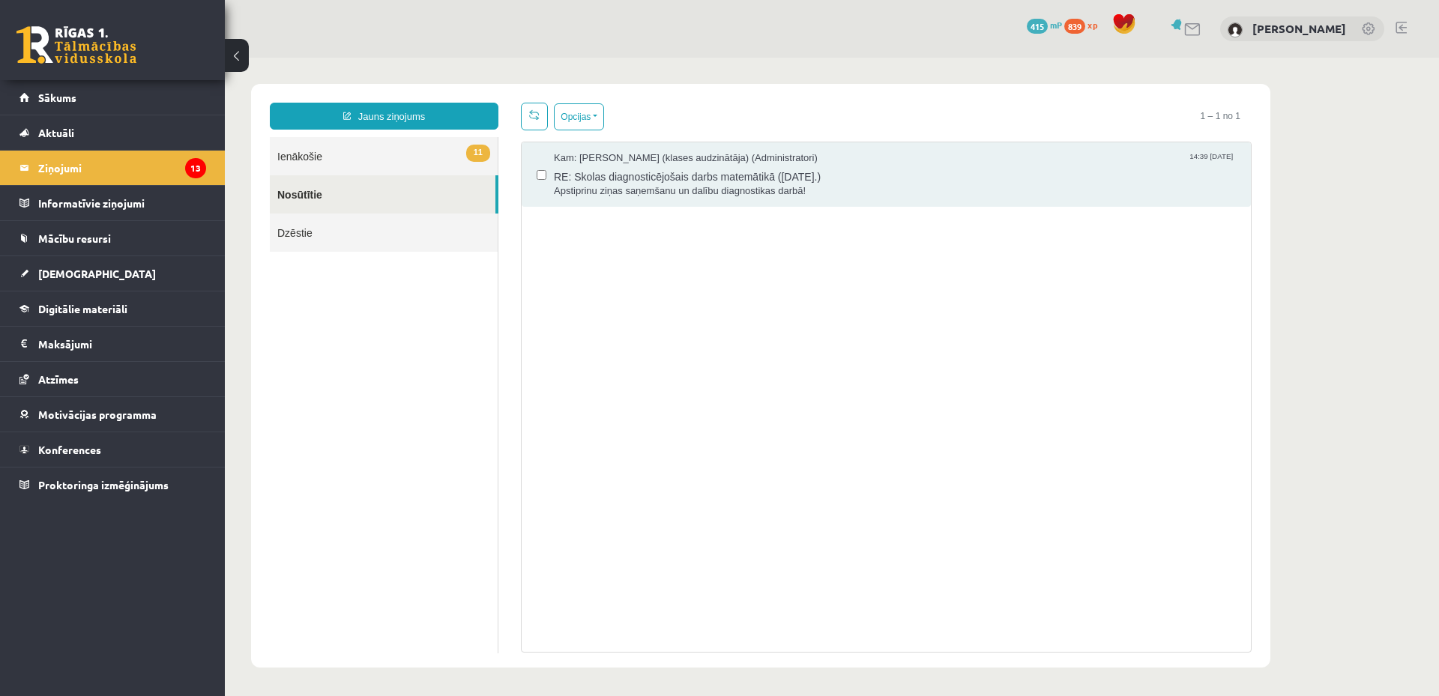  I want to click on img: Ādams Aleksandrs Kovaļenko, so click(1235, 30).